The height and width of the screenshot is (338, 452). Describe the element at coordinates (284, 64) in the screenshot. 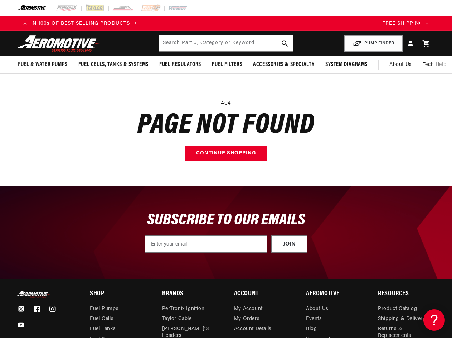

I see `summary: Accessories & Specialty` at that location.